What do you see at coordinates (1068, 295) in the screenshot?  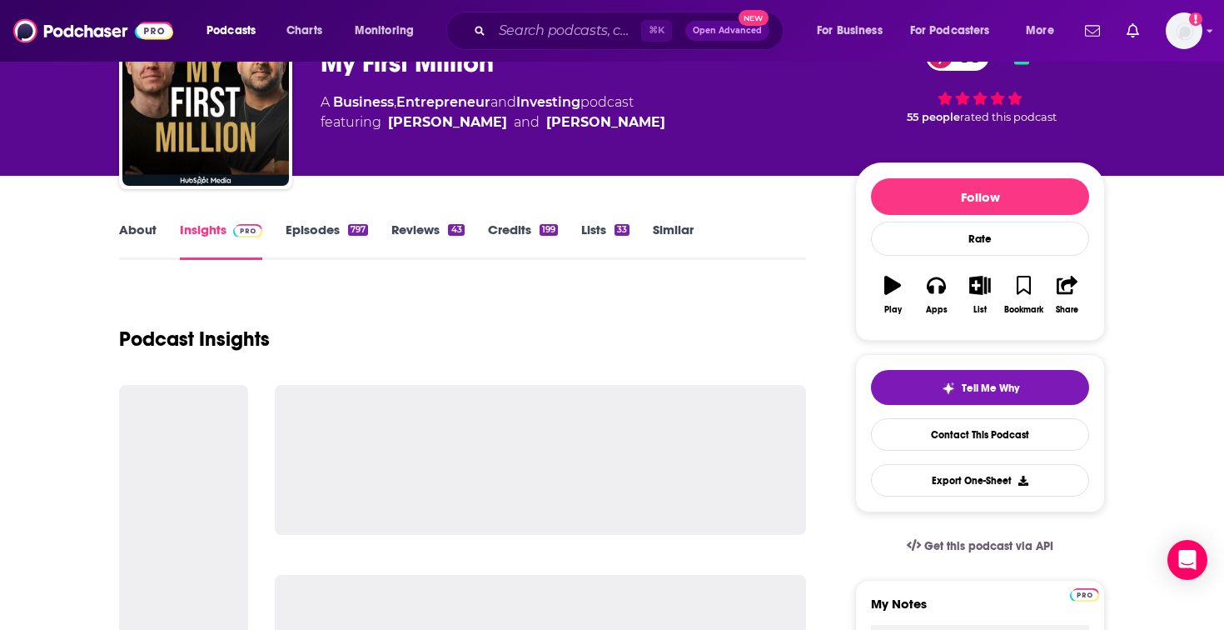 I see `button: Share` at bounding box center [1068, 295].